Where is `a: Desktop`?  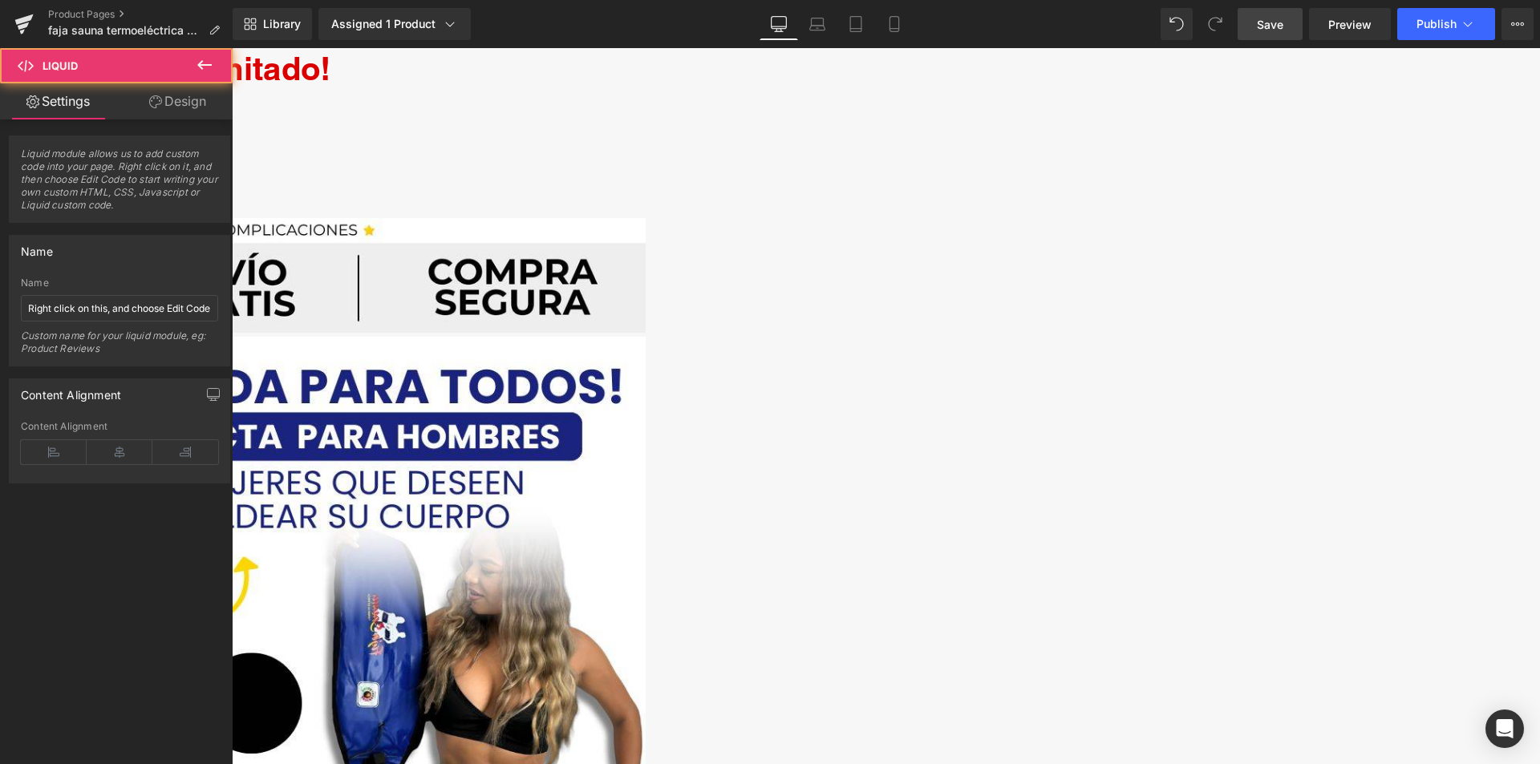
a: Desktop is located at coordinates (779, 24).